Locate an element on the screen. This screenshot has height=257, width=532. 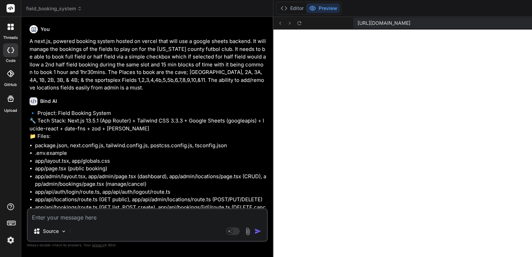
button: Editor is located at coordinates (292, 8).